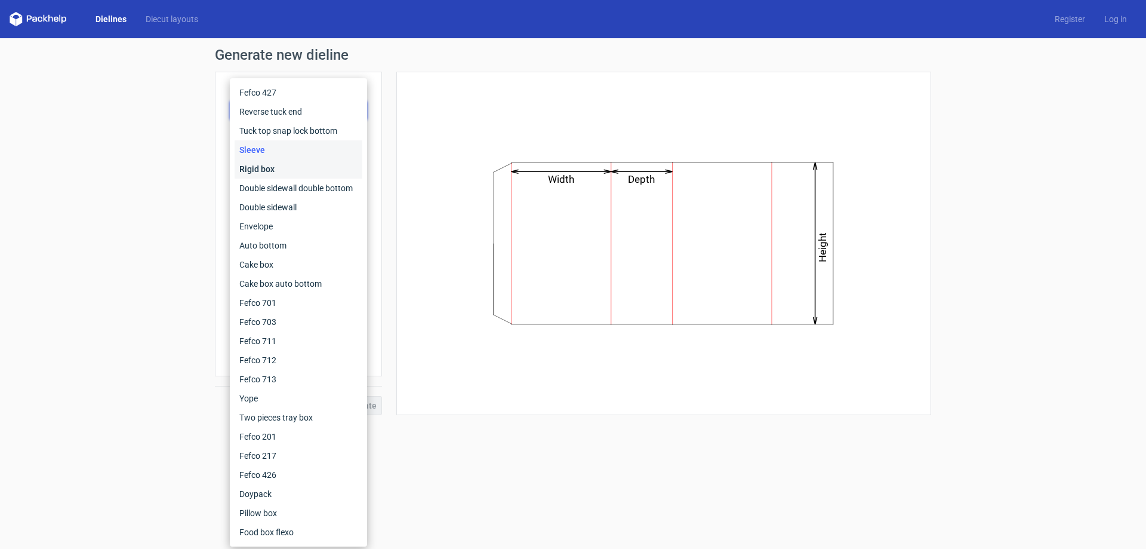  I want to click on div: Food box flexo, so click(299, 532).